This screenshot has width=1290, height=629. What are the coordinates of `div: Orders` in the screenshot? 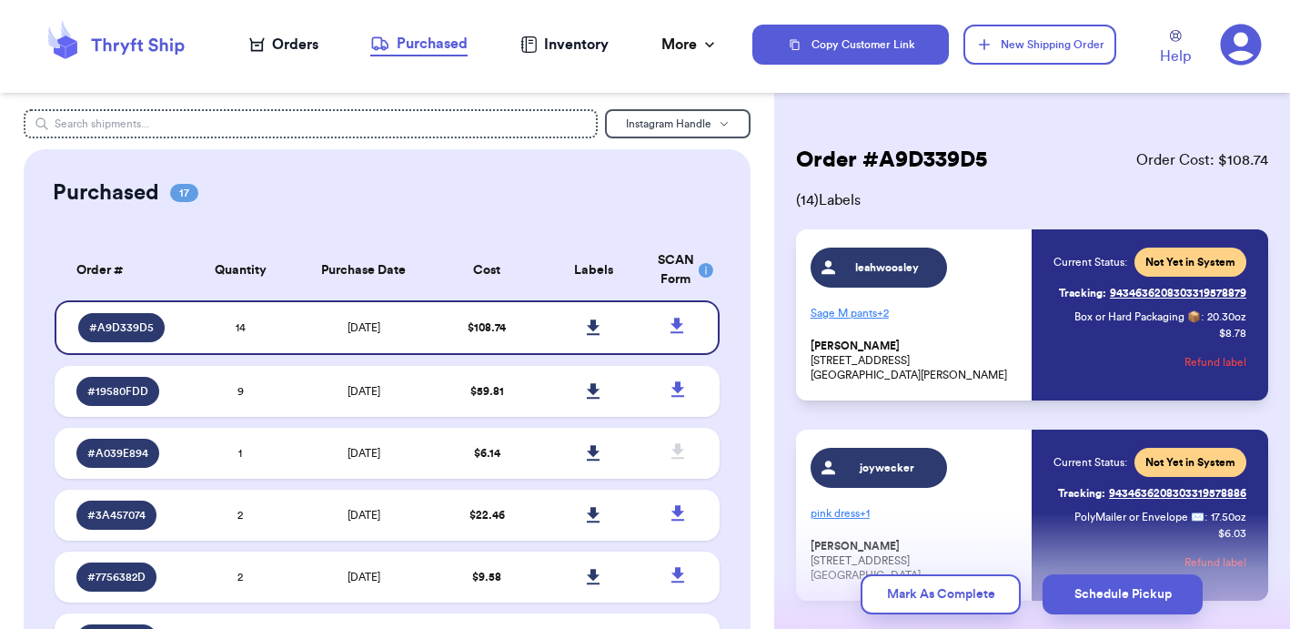 It's located at (284, 45).